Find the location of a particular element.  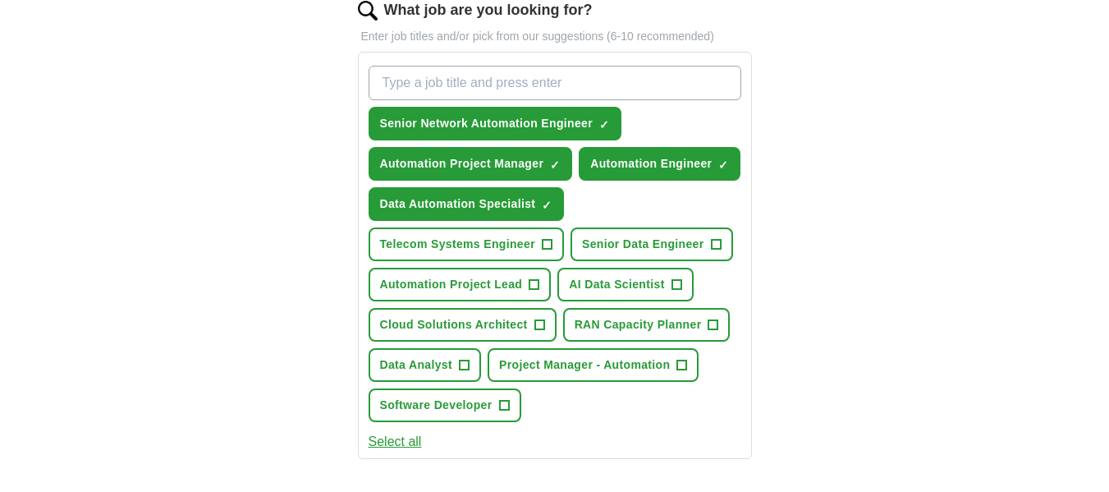

button: Select all is located at coordinates (395, 442).